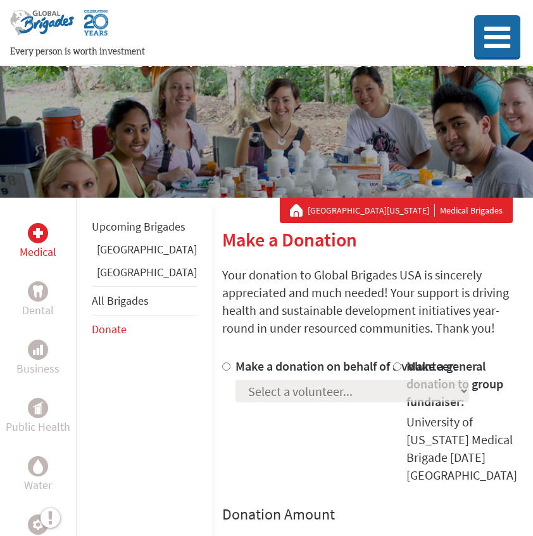 The width and height of the screenshot is (533, 536). What do you see at coordinates (144, 301) in the screenshot?
I see `li: All Brigades` at bounding box center [144, 301].